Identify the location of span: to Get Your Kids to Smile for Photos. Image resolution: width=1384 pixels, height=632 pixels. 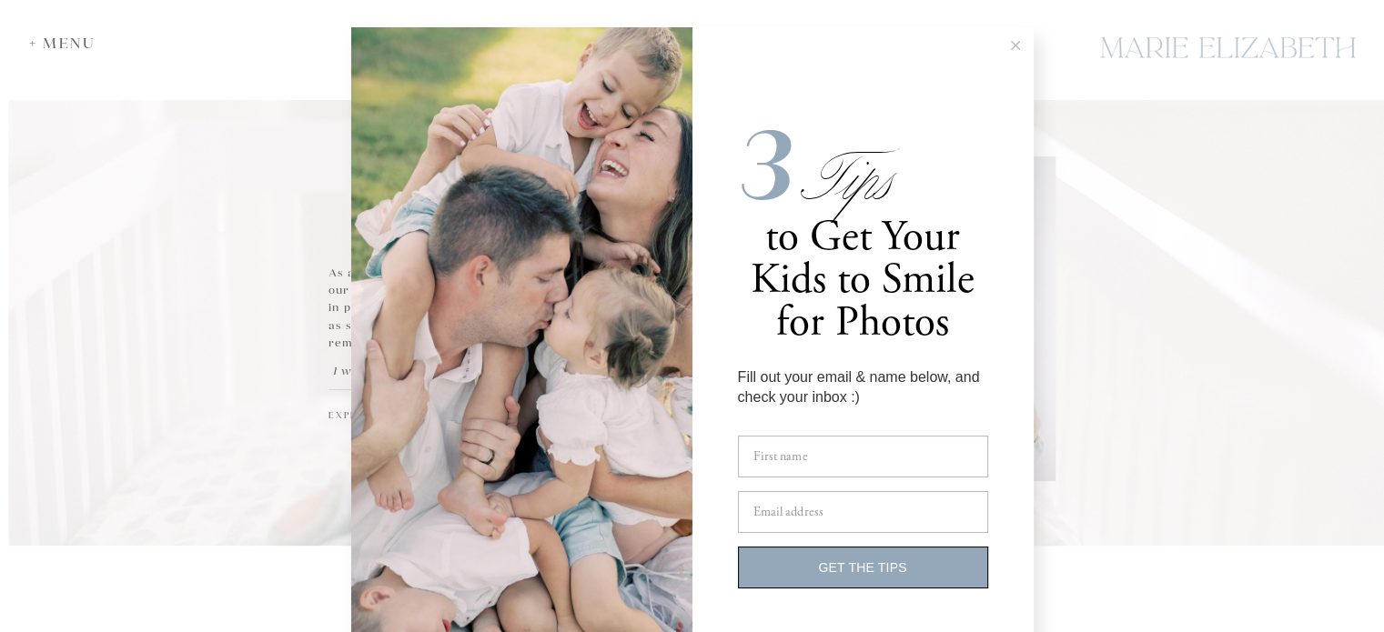
(862, 280).